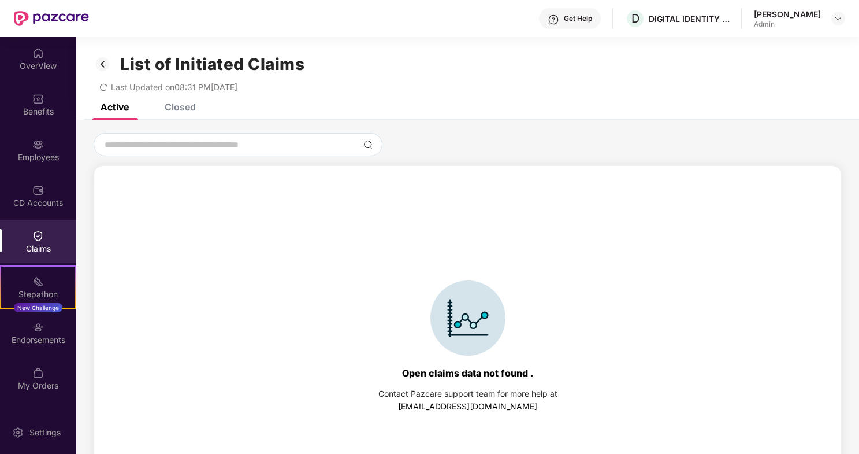 This screenshot has width=859, height=454. Describe the element at coordinates (103, 87) in the screenshot. I see `span: redo` at that location.